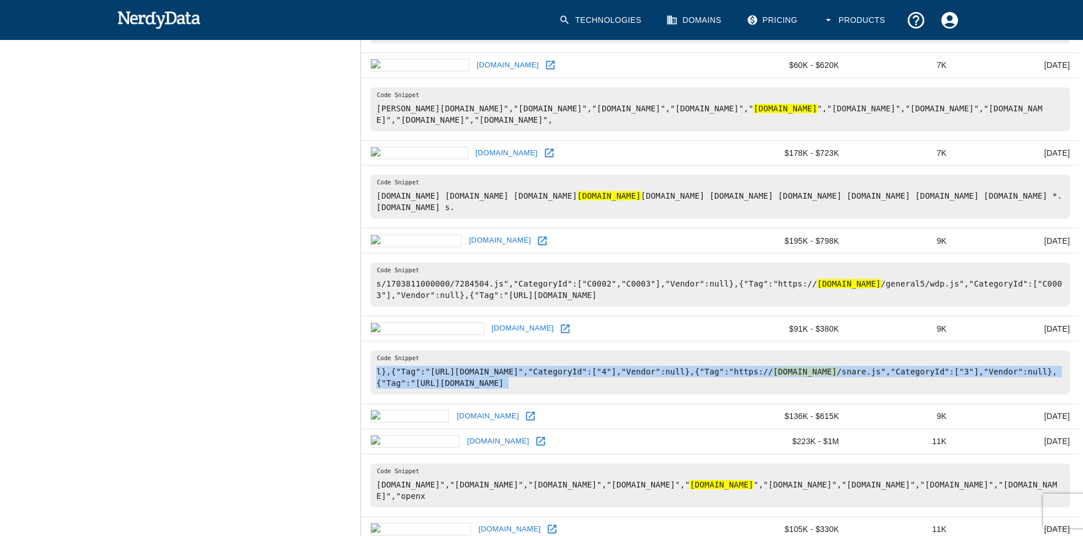 The image size is (1083, 536). What do you see at coordinates (416, 241) in the screenshot?
I see `img: avaya.com icon` at bounding box center [416, 241].